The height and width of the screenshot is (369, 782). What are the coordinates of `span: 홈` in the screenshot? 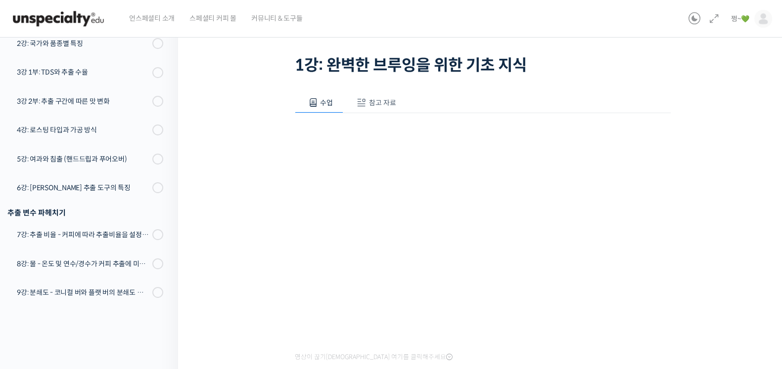 It's located at (34, 306).